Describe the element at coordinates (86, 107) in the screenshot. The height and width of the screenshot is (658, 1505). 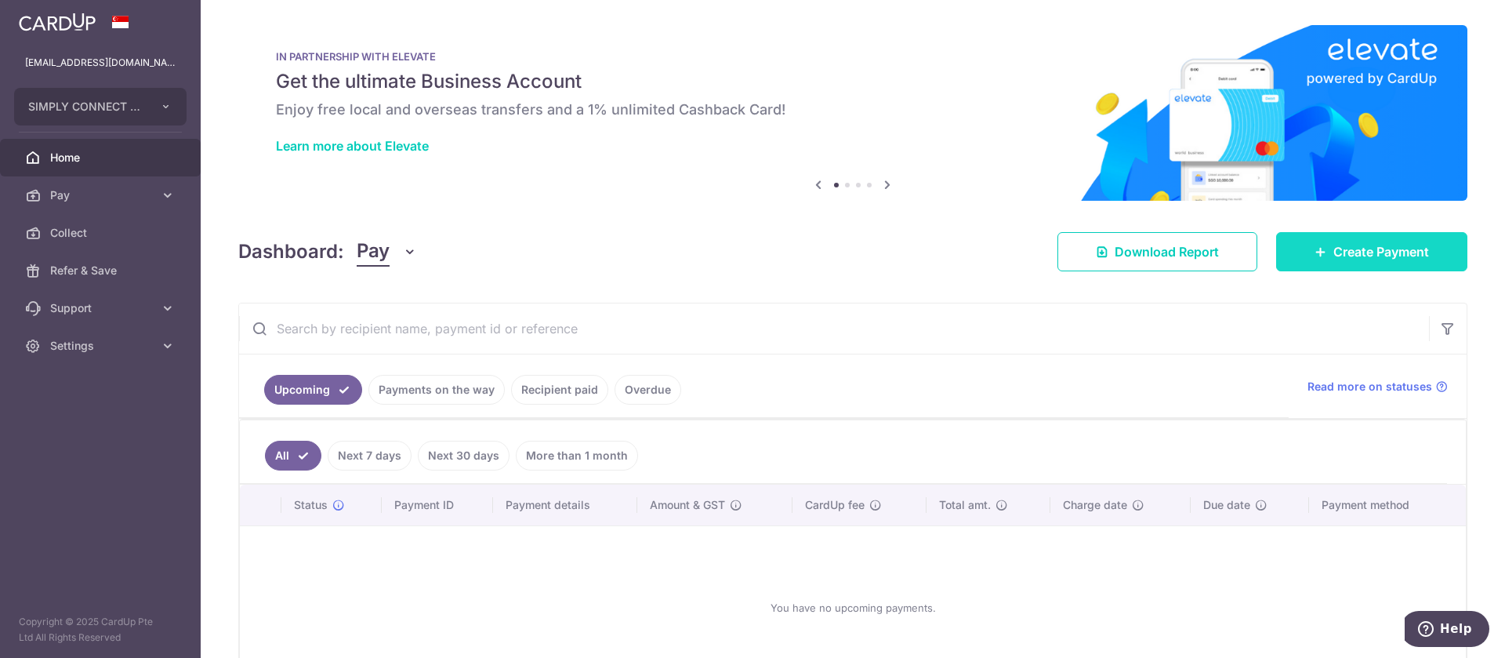
I see `span: SIMPLY CONNECT PTE. LTD.` at that location.